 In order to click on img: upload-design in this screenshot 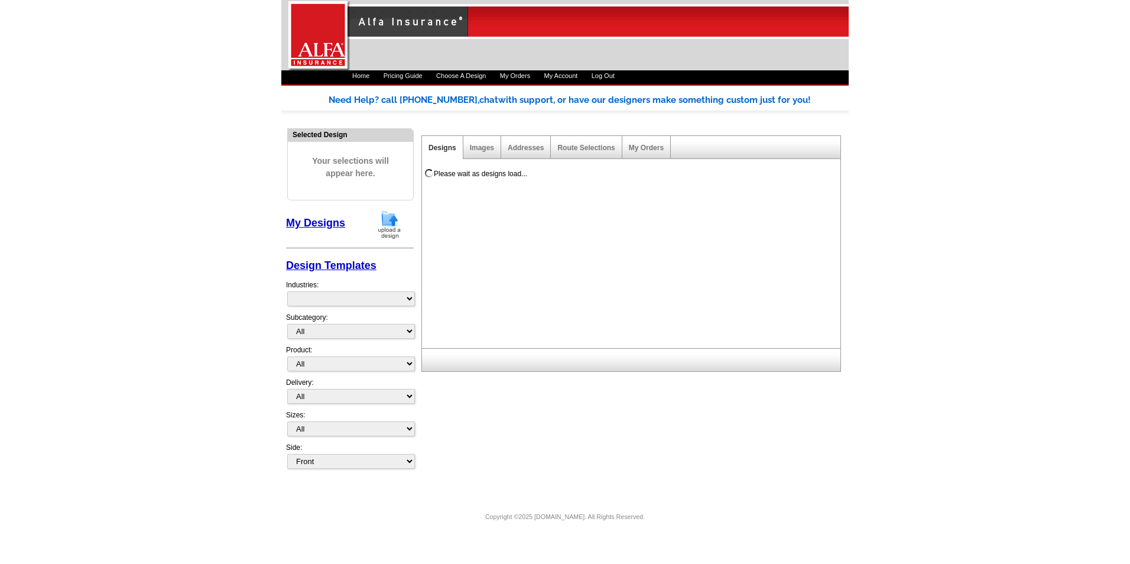, I will do `click(389, 224)`.